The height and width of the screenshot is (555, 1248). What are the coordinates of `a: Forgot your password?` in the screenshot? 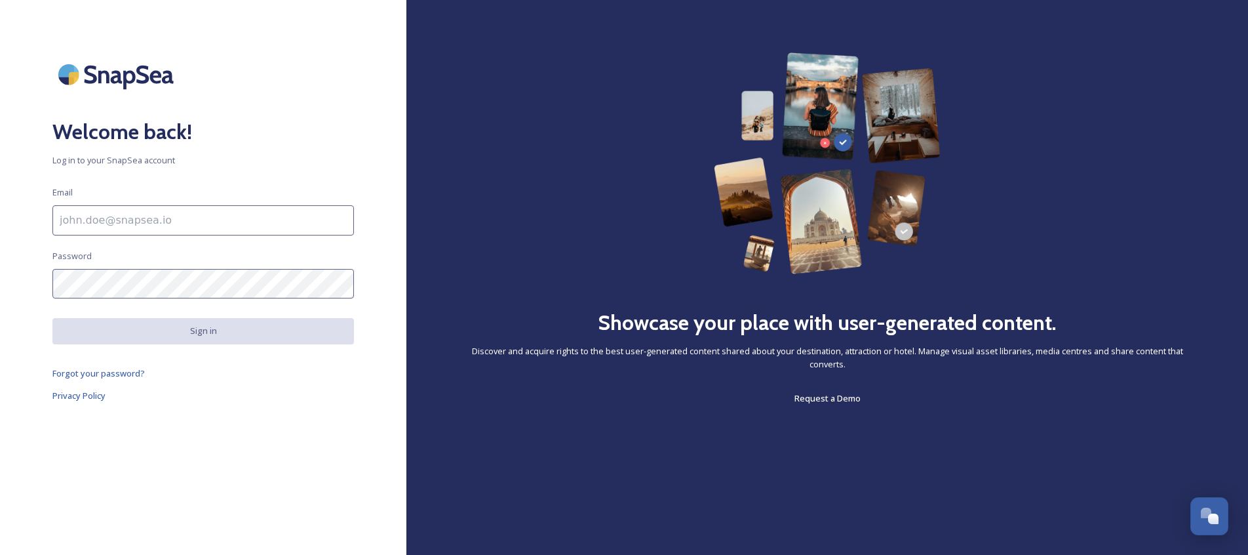 It's located at (203, 373).